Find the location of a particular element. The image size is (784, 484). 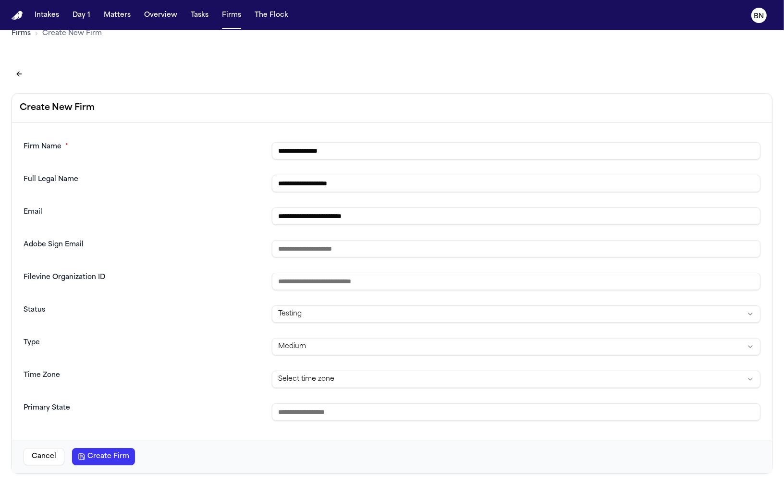

nav: Breadcrumb is located at coordinates (57, 34).